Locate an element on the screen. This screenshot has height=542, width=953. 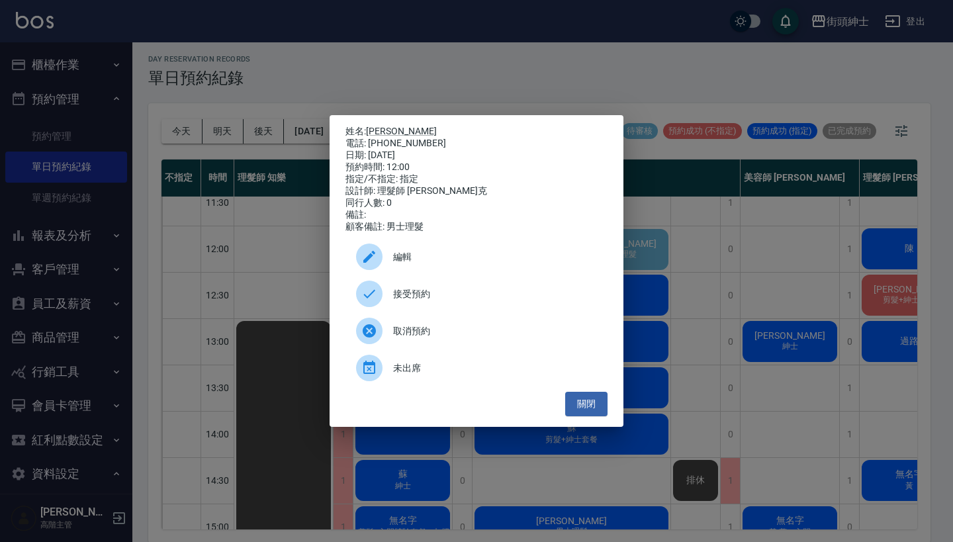
div: 接受預約 is located at coordinates (476, 294).